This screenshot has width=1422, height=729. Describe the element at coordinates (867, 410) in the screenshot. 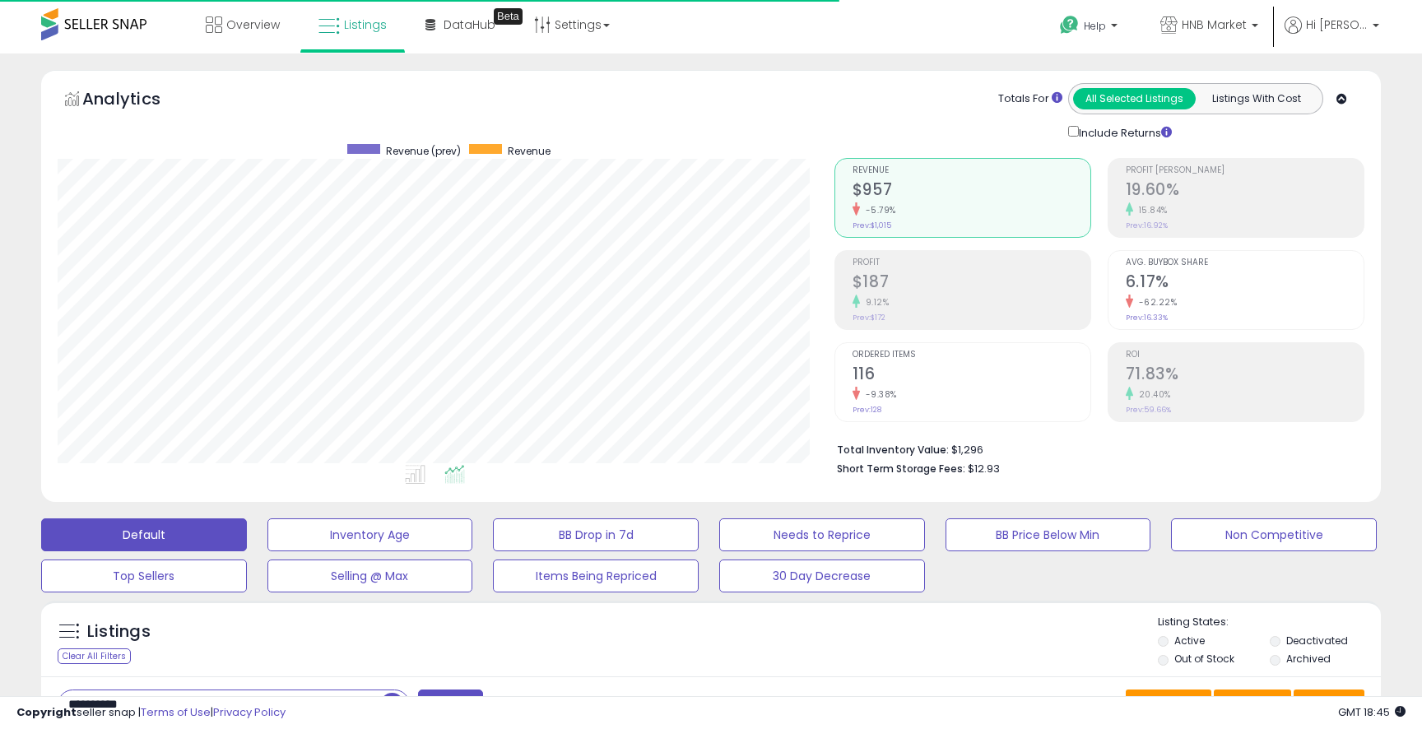

I see `small: Prev: 128` at that location.